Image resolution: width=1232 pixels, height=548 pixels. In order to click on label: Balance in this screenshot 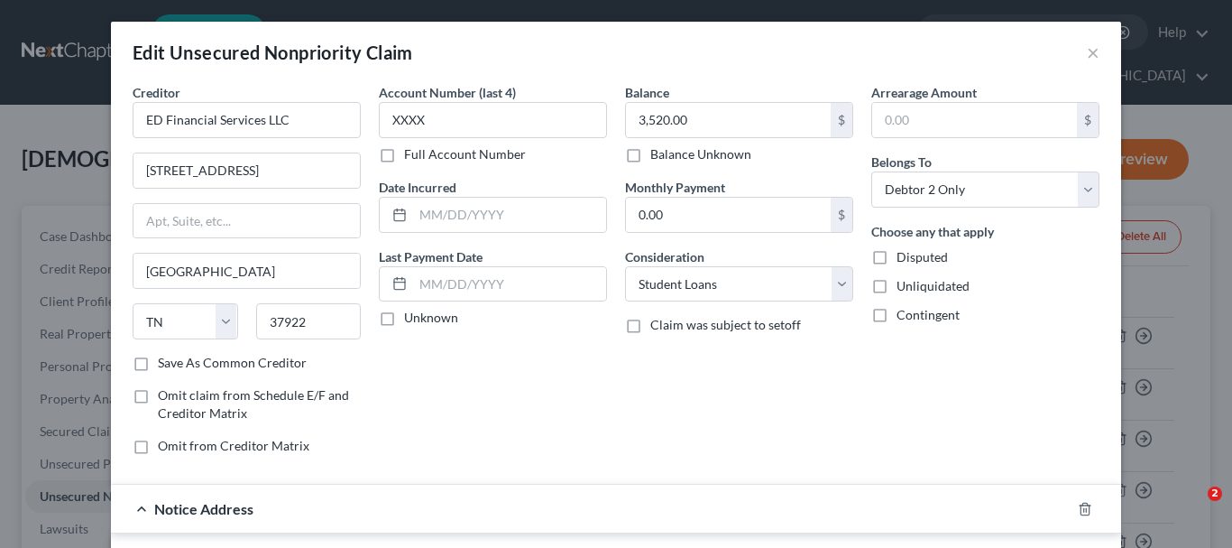, I will do `click(647, 92)`.